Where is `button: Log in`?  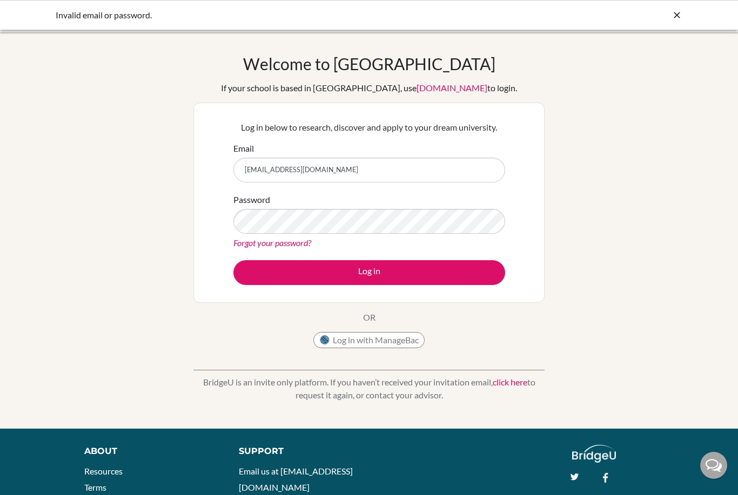 button: Log in is located at coordinates (369, 273).